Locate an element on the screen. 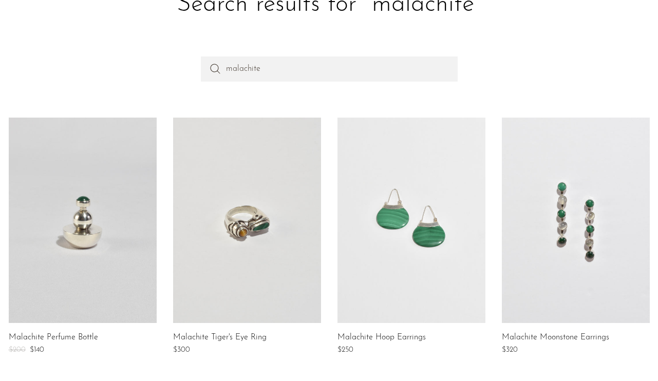 The width and height of the screenshot is (658, 381). span: $320 is located at coordinates (510, 350).